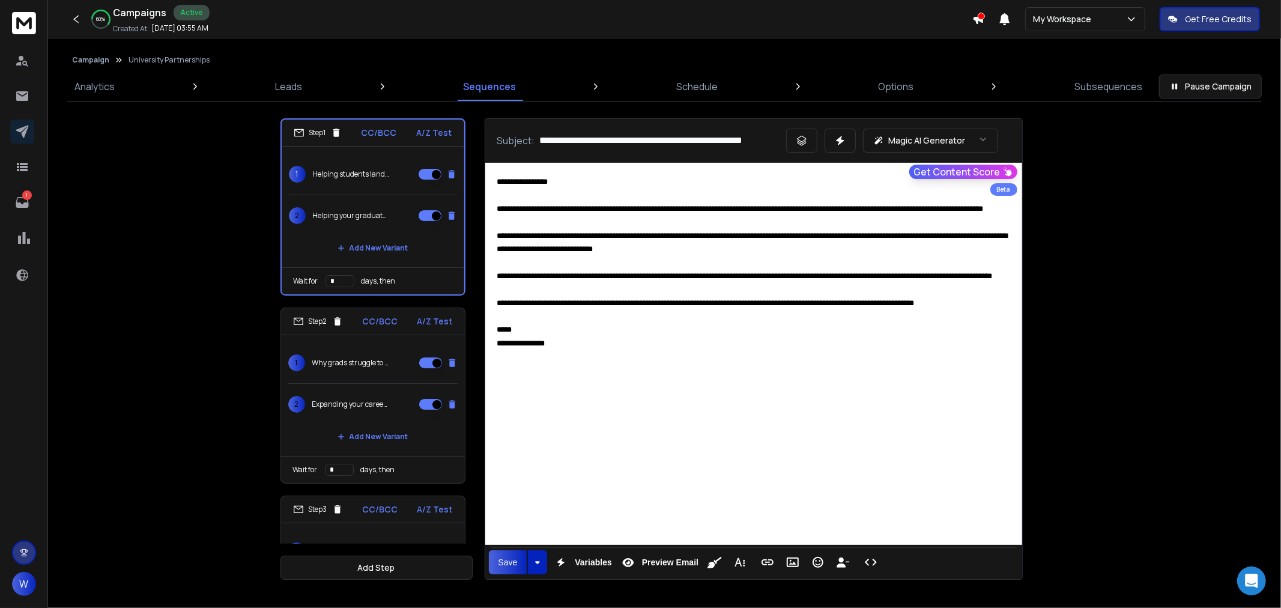  What do you see at coordinates (24, 584) in the screenshot?
I see `button: W` at bounding box center [24, 584].